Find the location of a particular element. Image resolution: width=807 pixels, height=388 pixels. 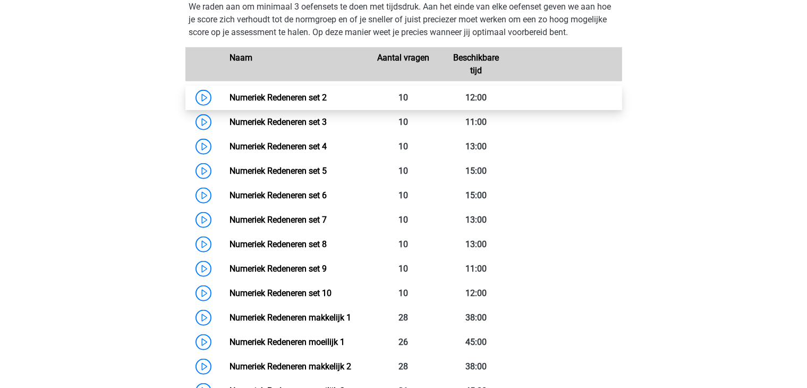

a: Numeriek Redeneren set 3 is located at coordinates (278, 122).